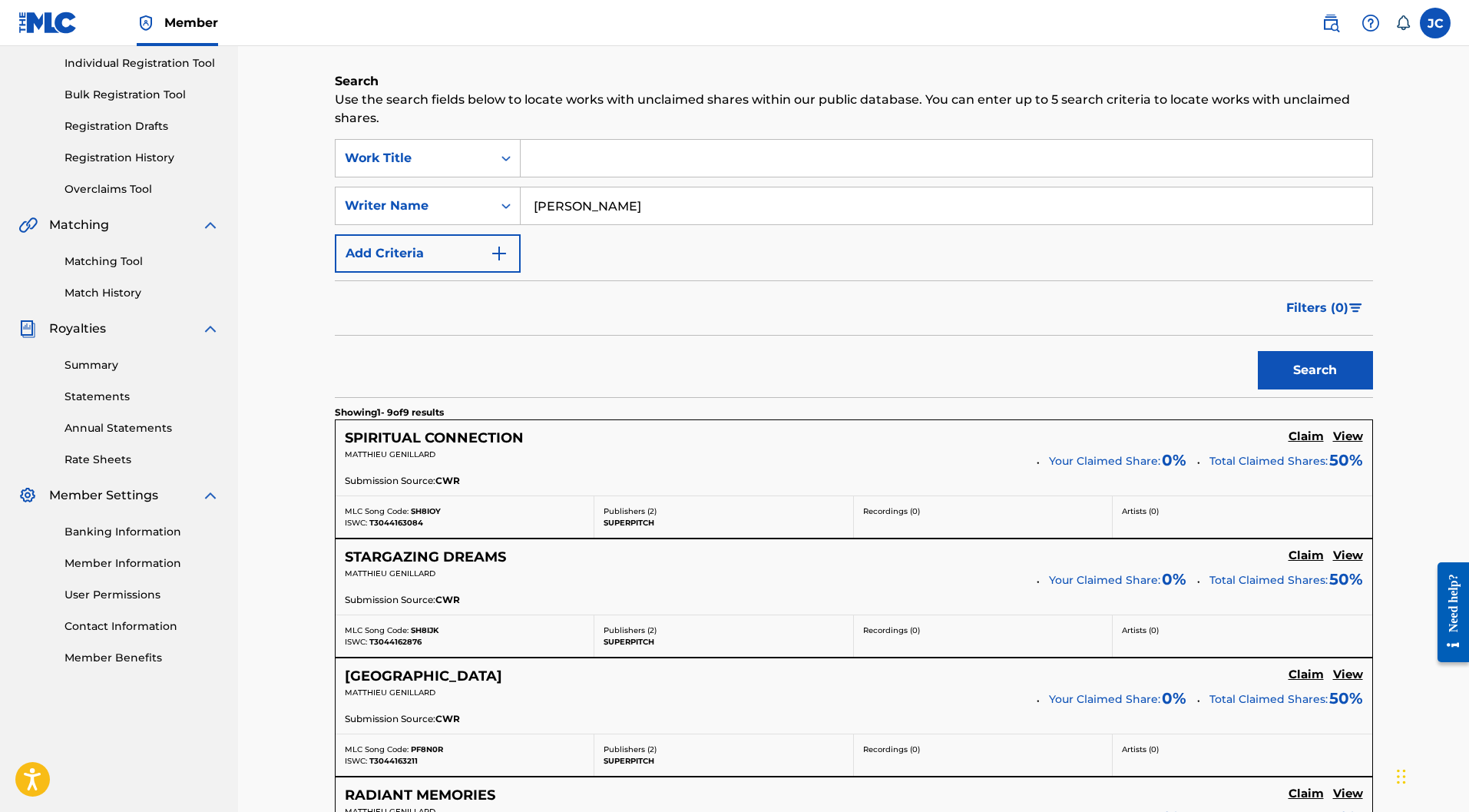 This screenshot has height=812, width=1469. I want to click on span: SH8IJK, so click(424, 630).